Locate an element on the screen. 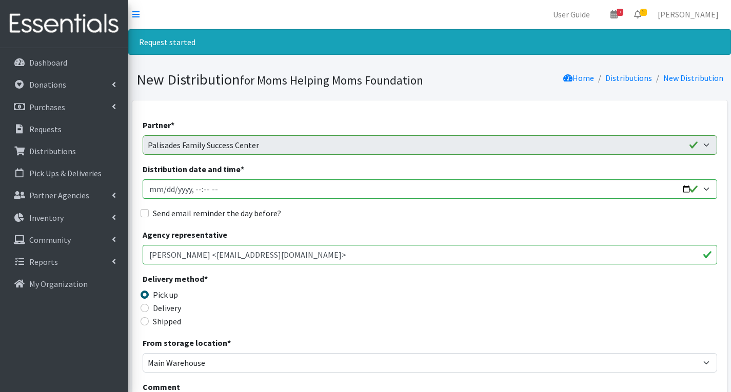  a: My Organization is located at coordinates (64, 284).